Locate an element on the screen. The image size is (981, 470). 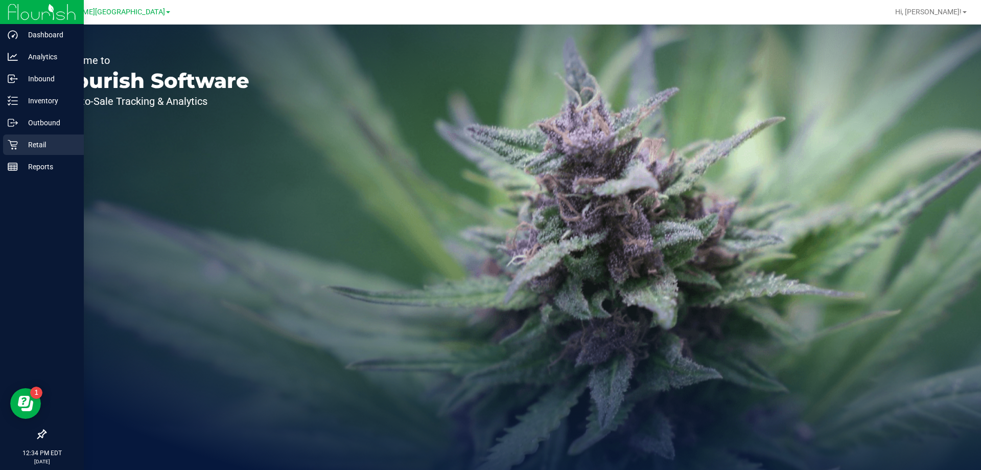
inline-svg: Dashboard is located at coordinates (13, 35).